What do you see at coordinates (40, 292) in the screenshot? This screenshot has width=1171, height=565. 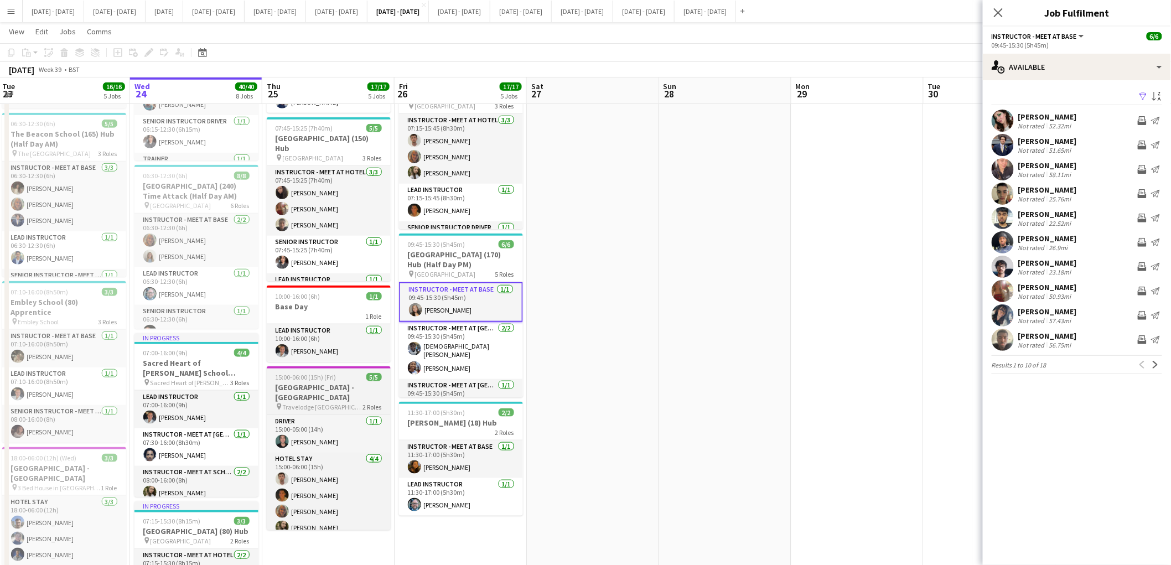 I see `span: 07:10-16:00 (8h50m)` at bounding box center [40, 292].